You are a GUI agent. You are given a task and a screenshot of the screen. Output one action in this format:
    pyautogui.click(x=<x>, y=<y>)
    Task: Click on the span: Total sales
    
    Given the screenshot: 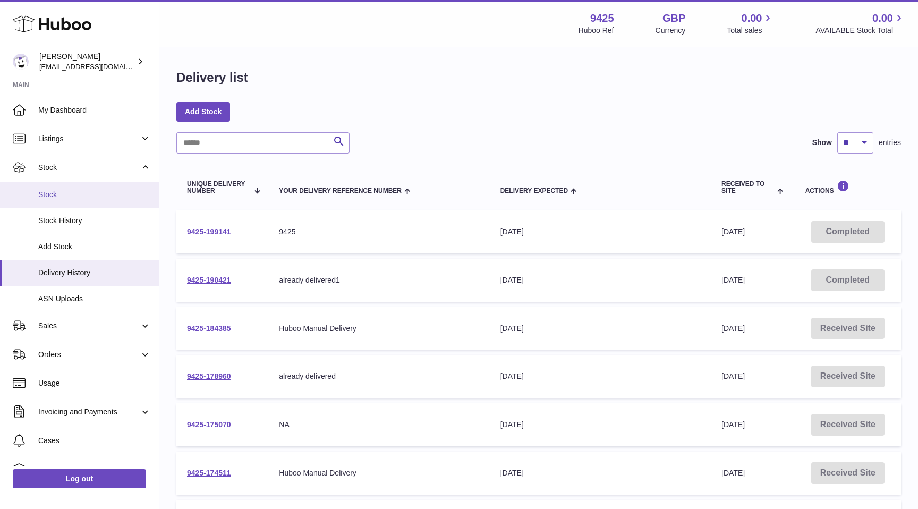 What is the action you would take?
    pyautogui.click(x=750, y=30)
    